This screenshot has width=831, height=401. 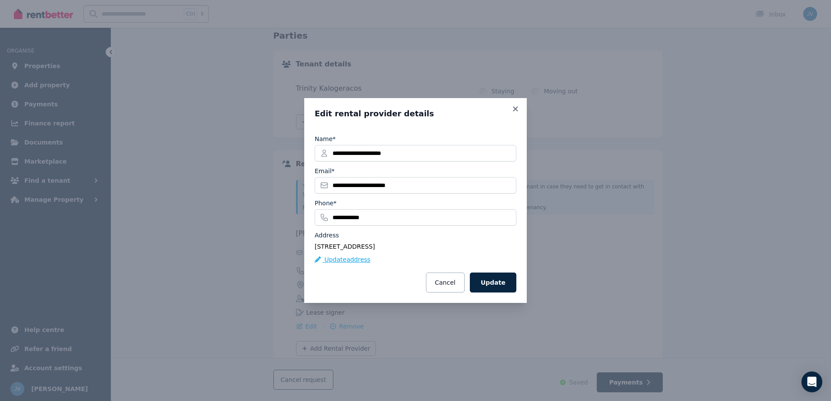 What do you see at coordinates (342, 260) in the screenshot?
I see `button: Updateaddress` at bounding box center [342, 260].